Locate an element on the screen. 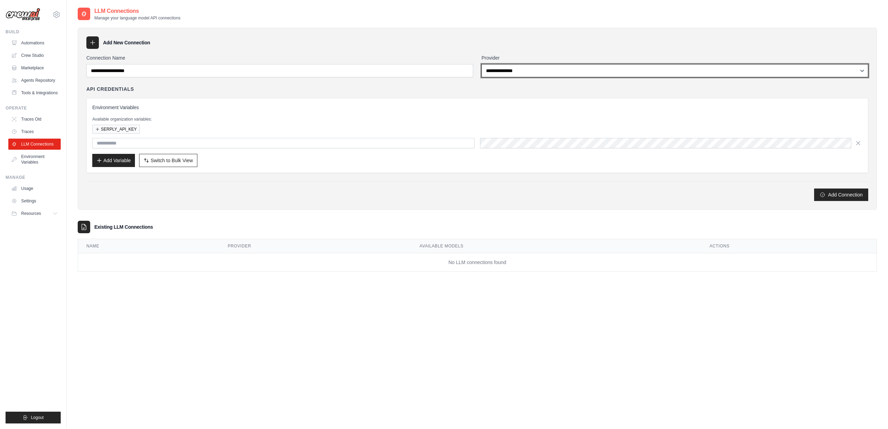 This screenshot has width=888, height=429. button: Resources is located at coordinates (34, 214).